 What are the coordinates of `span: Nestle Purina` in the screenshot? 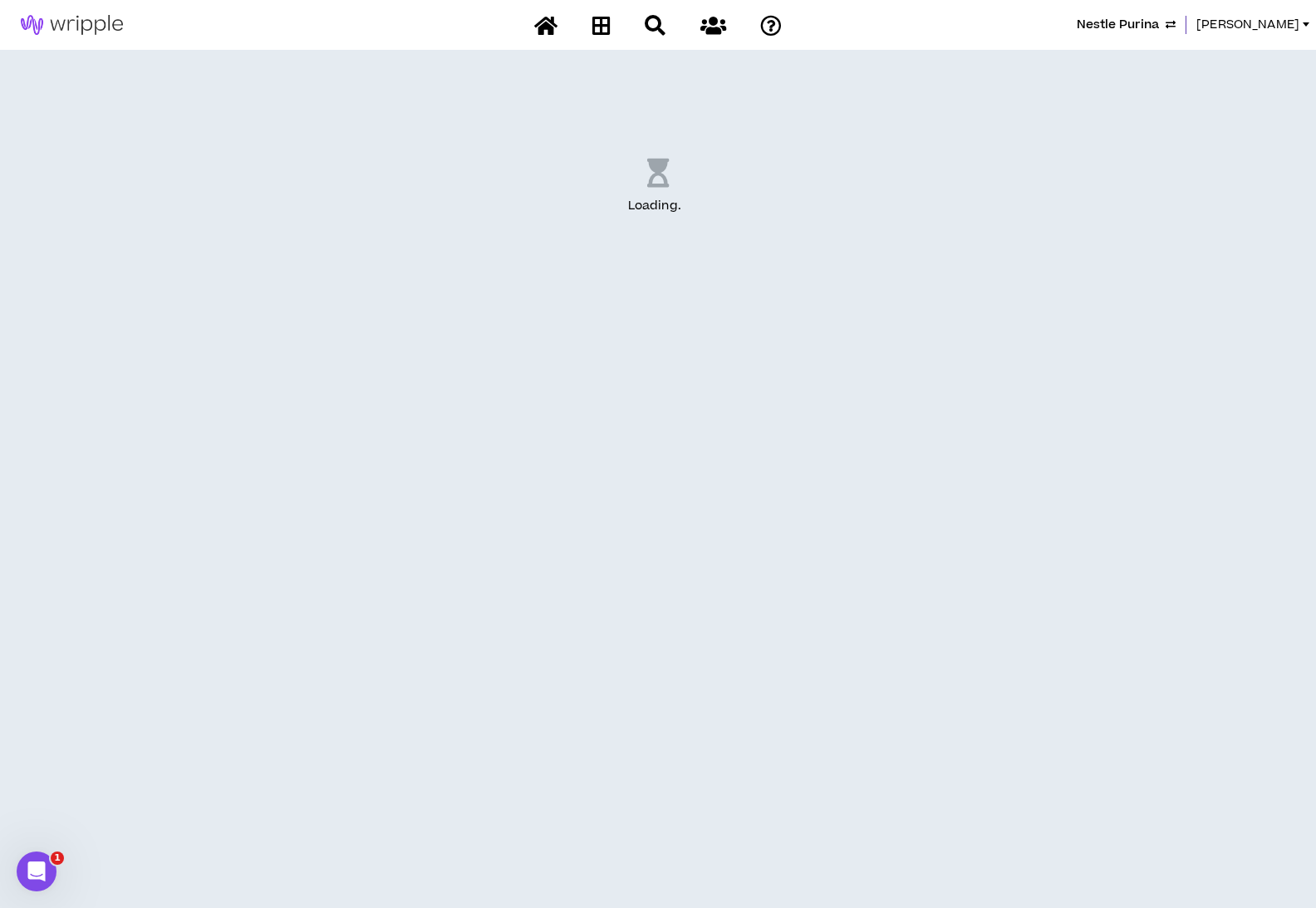 It's located at (1117, 25).